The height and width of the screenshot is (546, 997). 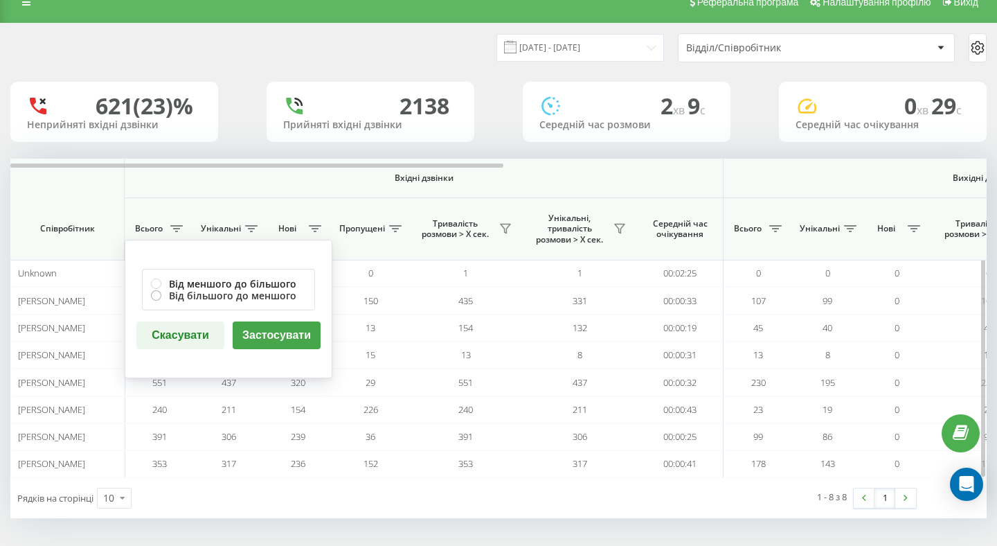 I want to click on div: Open Intercom Messenger, so click(x=967, y=484).